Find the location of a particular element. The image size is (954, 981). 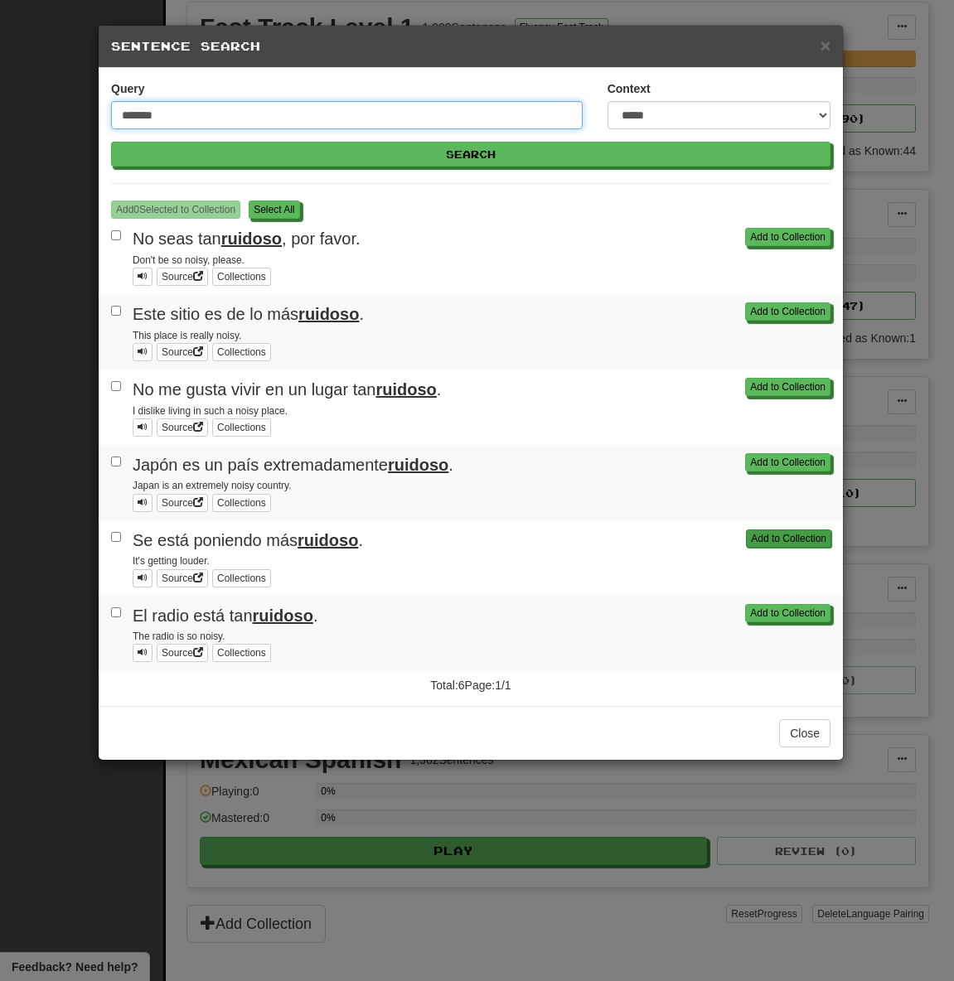

small: It's getting louder. is located at coordinates (171, 561).